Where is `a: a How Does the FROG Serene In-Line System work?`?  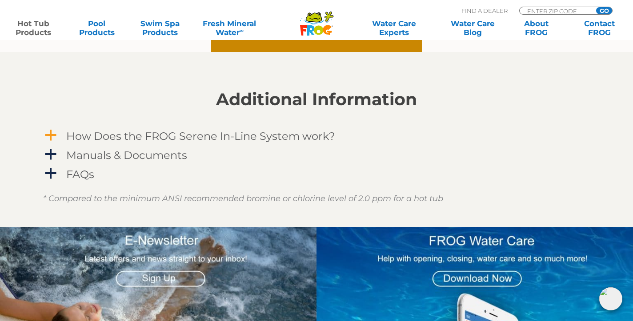 a: a How Does the FROG Serene In-Line System work? is located at coordinates (316, 136).